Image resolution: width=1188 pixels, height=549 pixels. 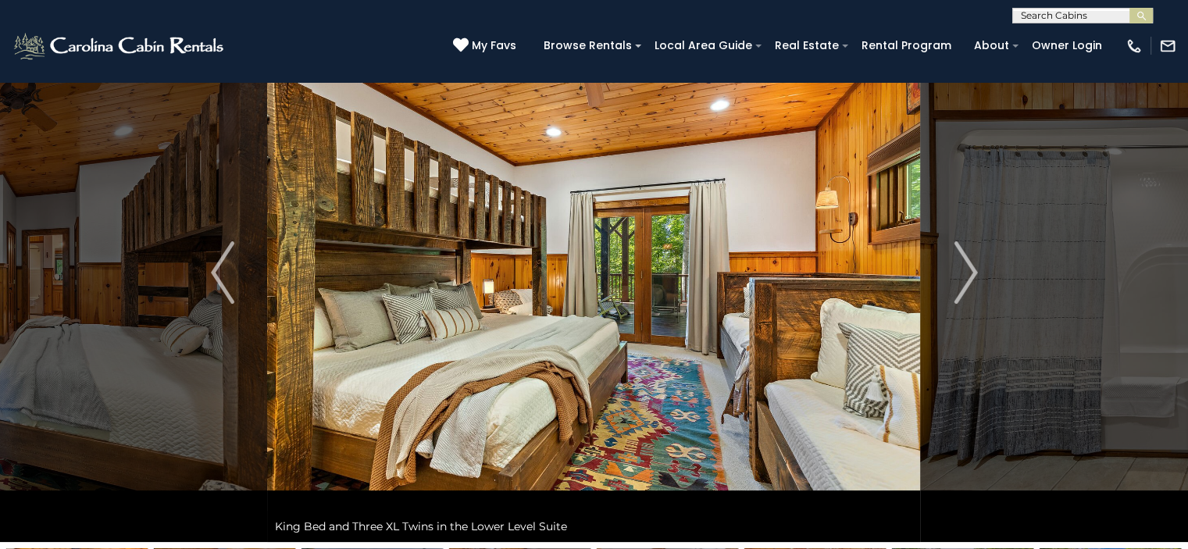 What do you see at coordinates (1134, 46) in the screenshot?
I see `img: phone-regular-white.png` at bounding box center [1134, 46].